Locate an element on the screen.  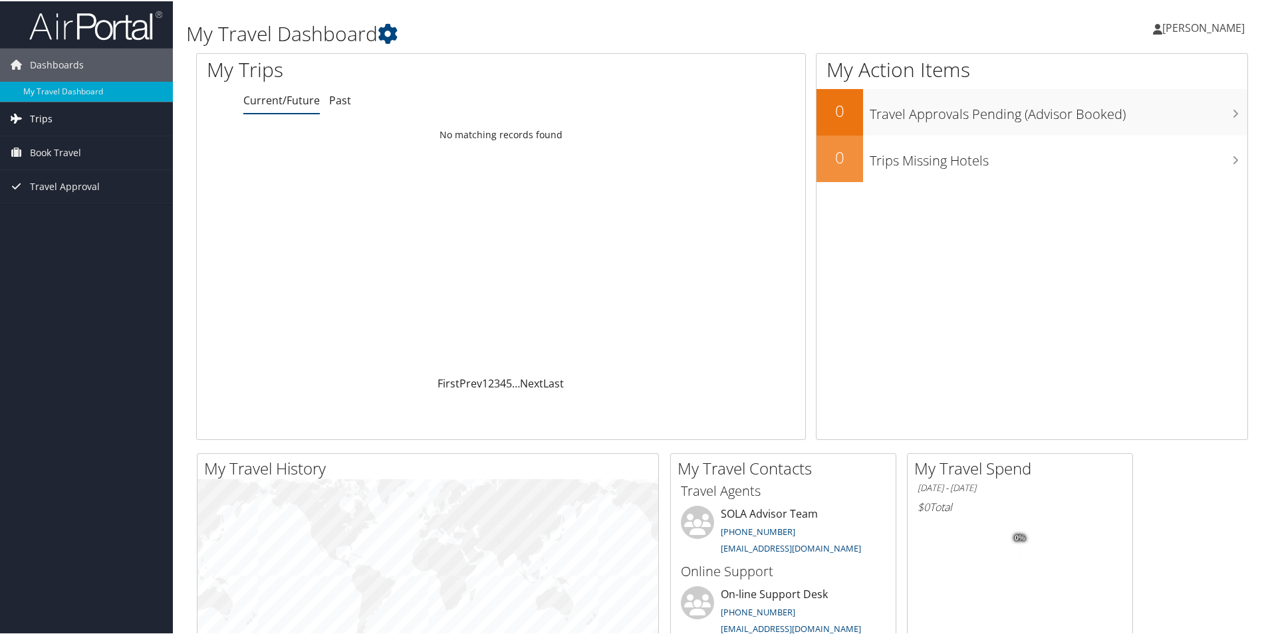
h3: Travel Approvals Pending (Advisor Booked) is located at coordinates (1058, 110).